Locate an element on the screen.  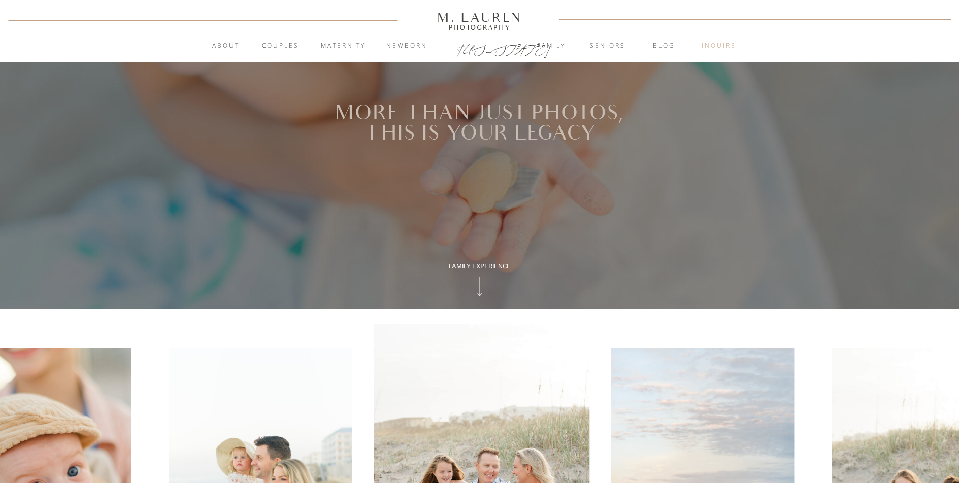
a: Couples is located at coordinates (281, 46).